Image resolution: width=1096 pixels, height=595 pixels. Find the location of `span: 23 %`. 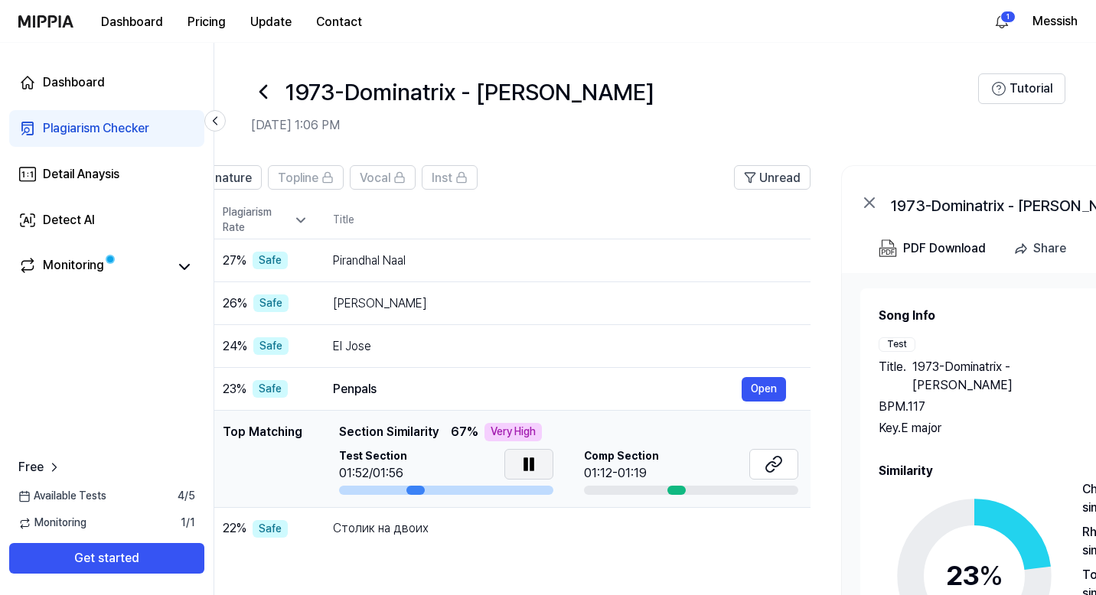

span: 23 % is located at coordinates (234, 389).